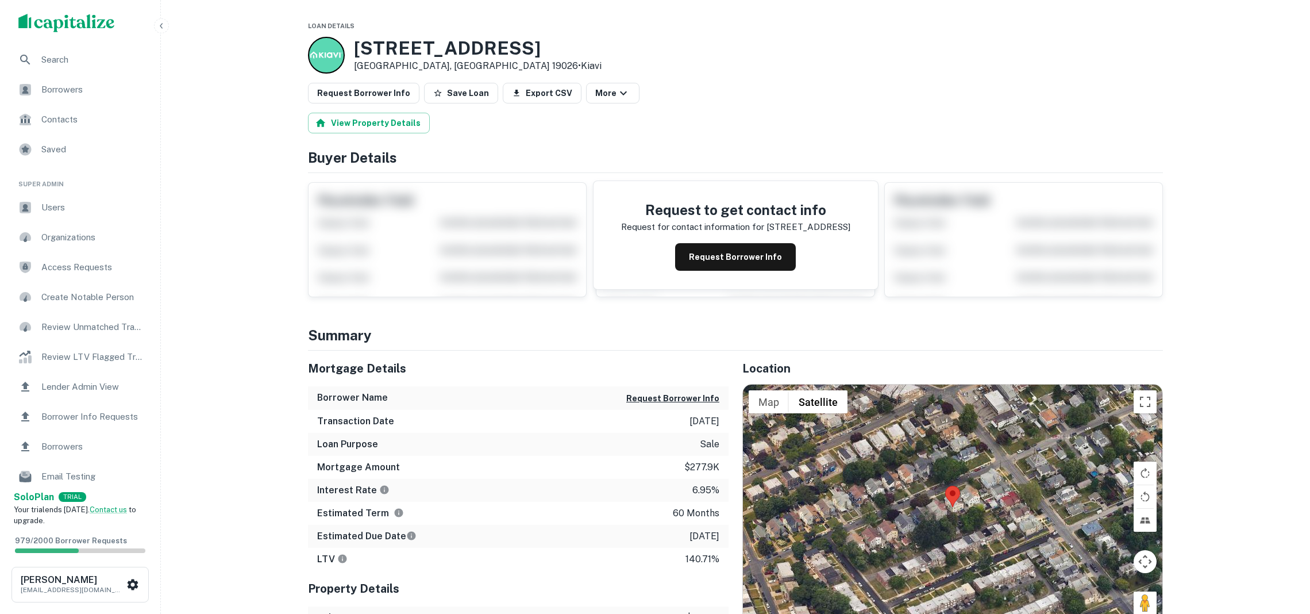 This screenshot has height=614, width=1310. What do you see at coordinates (353, 490) in the screenshot?
I see `h6: Interest Rate` at bounding box center [353, 490].